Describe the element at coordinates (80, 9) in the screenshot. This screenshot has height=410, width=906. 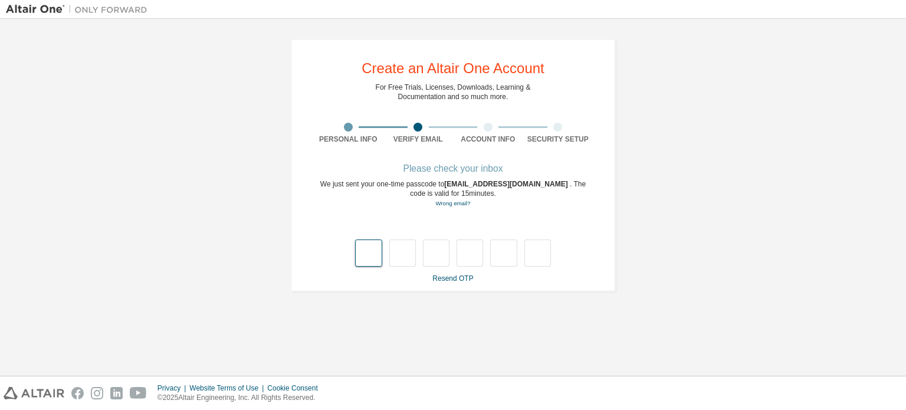
I see `img: Altair One` at that location.